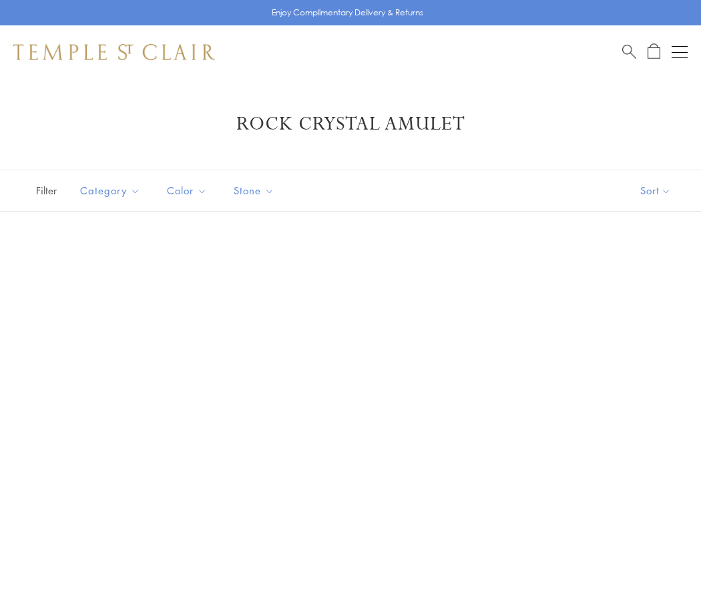  Describe the element at coordinates (188, 190) in the screenshot. I see `span: Color` at that location.